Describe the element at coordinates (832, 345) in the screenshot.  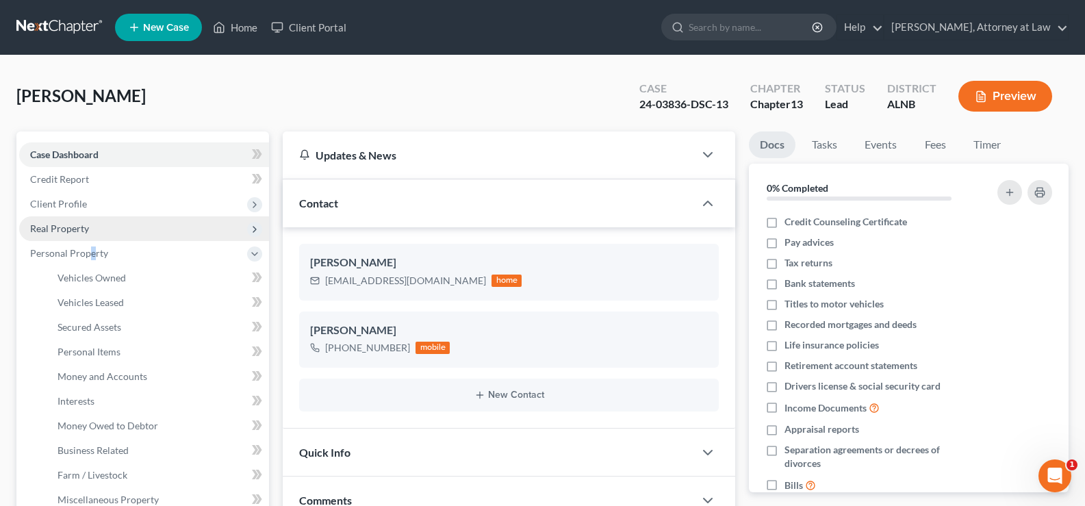
I see `span: Life insurance policies` at that location.